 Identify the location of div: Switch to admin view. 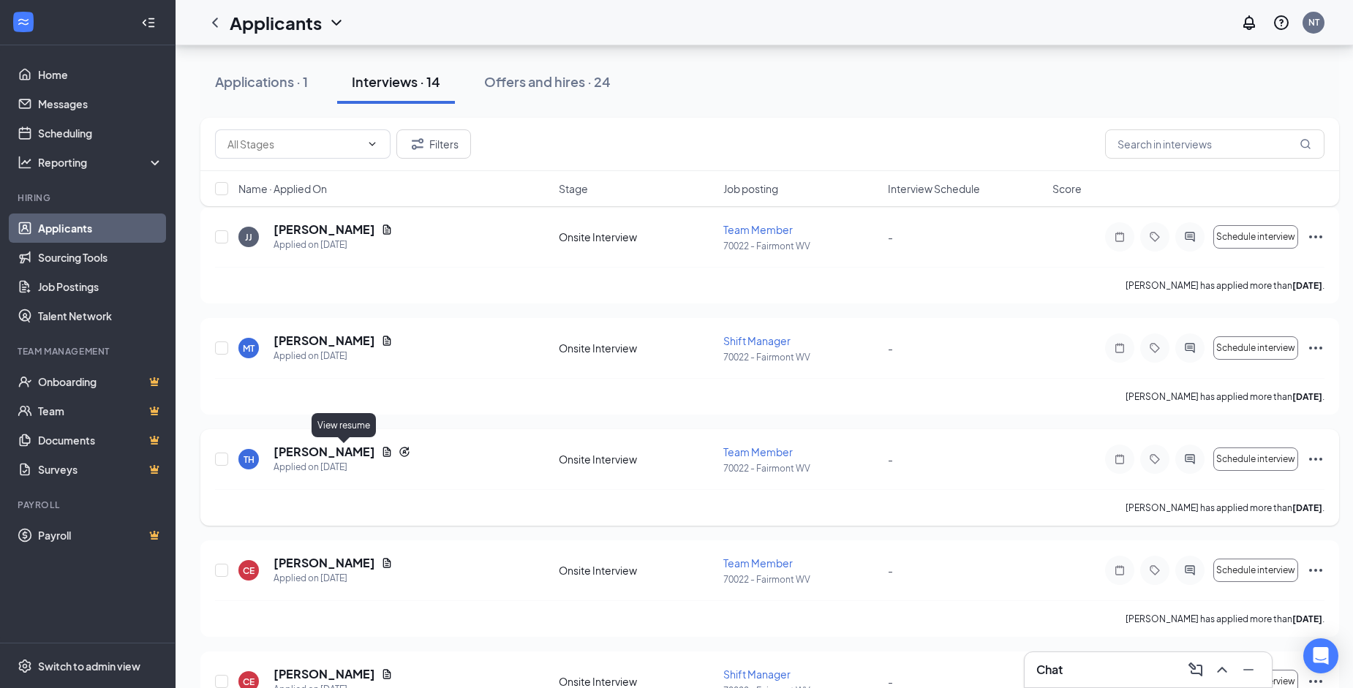
(89, 666).